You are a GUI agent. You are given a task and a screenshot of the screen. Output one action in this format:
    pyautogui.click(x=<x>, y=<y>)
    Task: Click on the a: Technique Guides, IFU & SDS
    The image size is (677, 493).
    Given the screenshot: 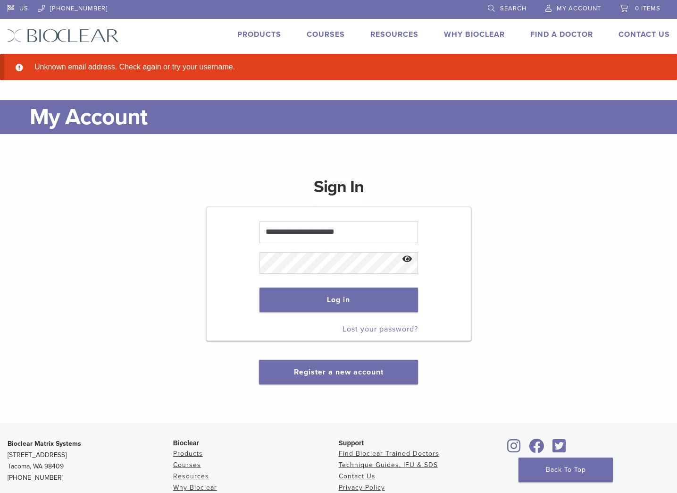 What is the action you would take?
    pyautogui.click(x=388, y=464)
    